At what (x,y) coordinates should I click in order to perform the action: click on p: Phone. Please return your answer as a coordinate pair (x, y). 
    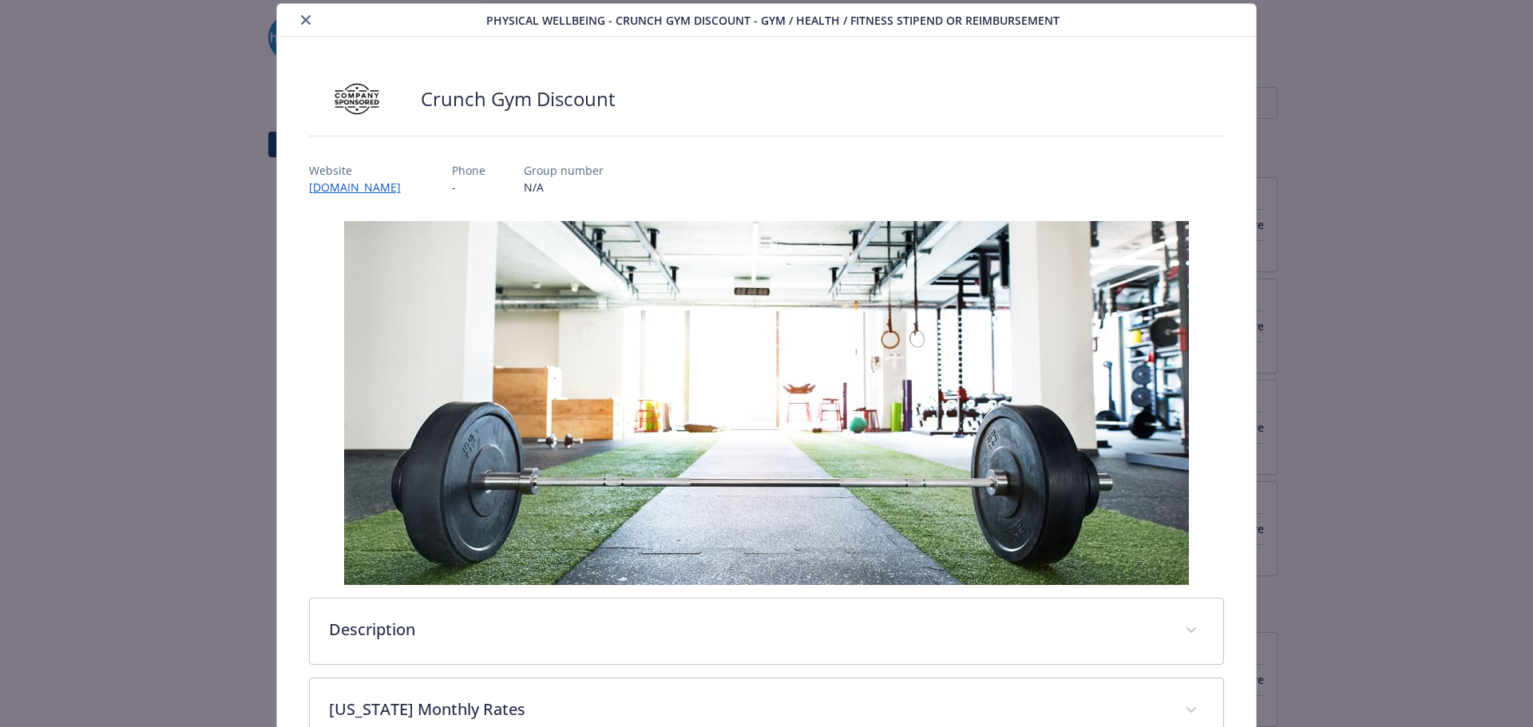
    Looking at the image, I should click on (469, 170).